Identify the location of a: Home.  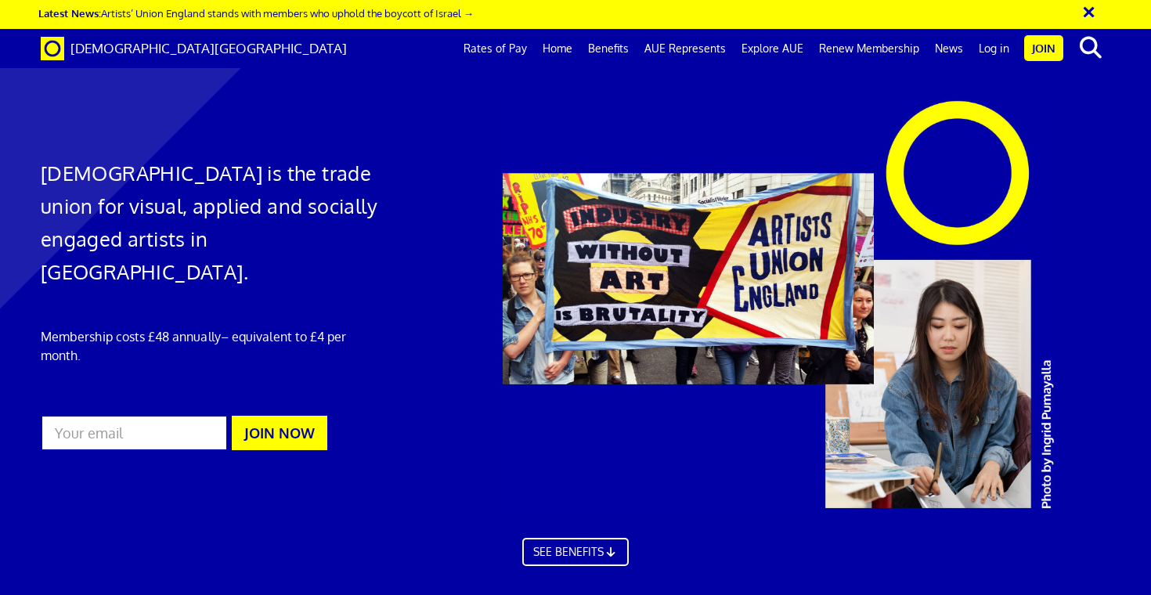
(557, 49).